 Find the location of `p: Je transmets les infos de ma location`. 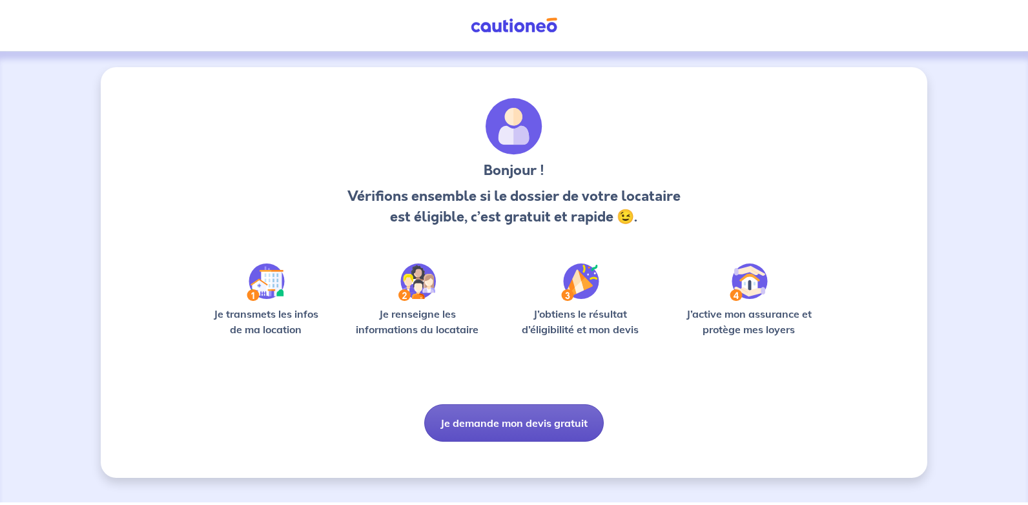

p: Je transmets les infos de ma location is located at coordinates (265, 322).